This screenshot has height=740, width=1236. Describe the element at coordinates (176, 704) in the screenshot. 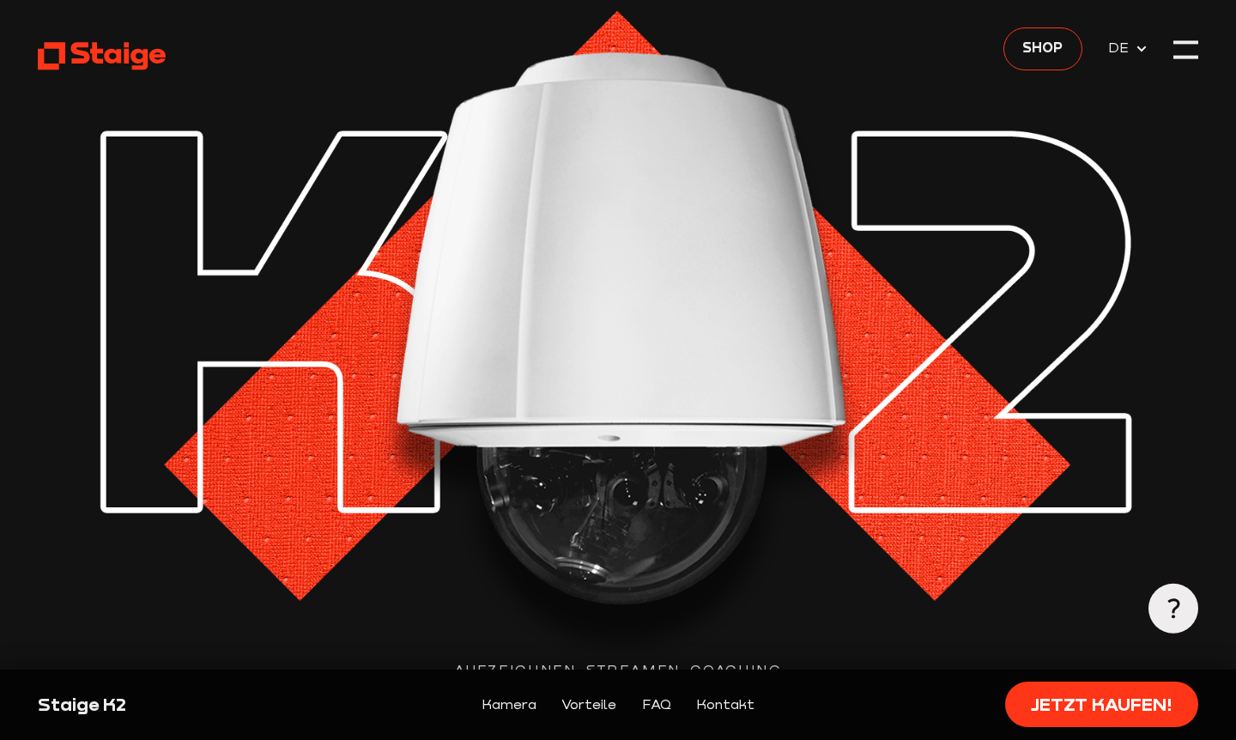

I see `div: Staige K2` at that location.